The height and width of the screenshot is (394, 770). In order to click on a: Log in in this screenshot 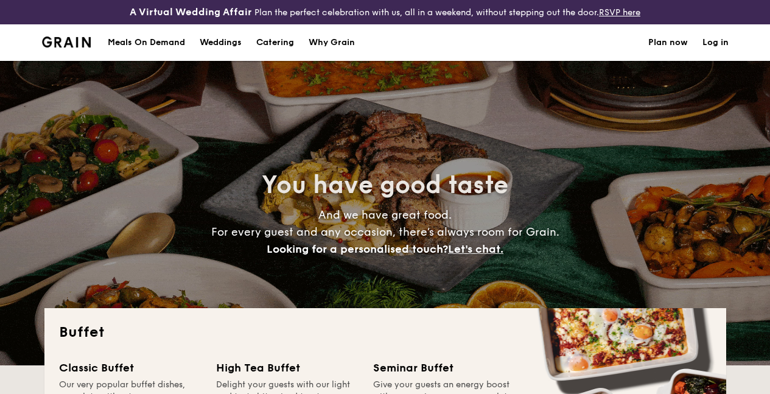, I will do `click(715, 43)`.